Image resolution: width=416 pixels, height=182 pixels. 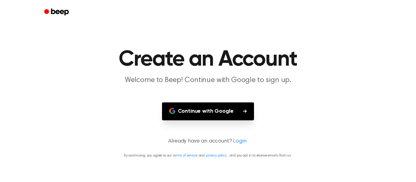 I want to click on p: By continuing, you agree to our and , and you opt in to receive emails from us., so click(x=208, y=156).